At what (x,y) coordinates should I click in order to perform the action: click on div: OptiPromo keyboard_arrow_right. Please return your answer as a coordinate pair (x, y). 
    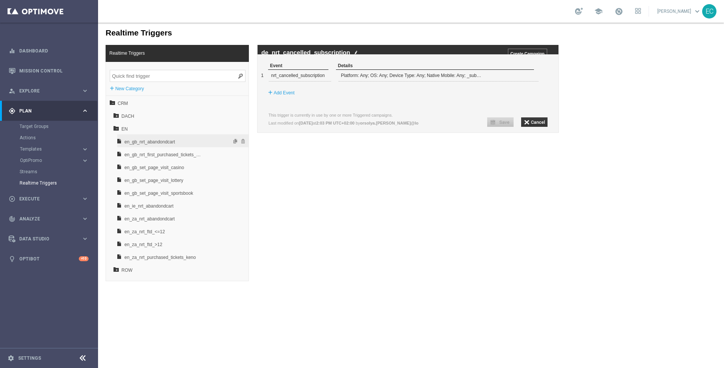
    Looking at the image, I should click on (54, 160).